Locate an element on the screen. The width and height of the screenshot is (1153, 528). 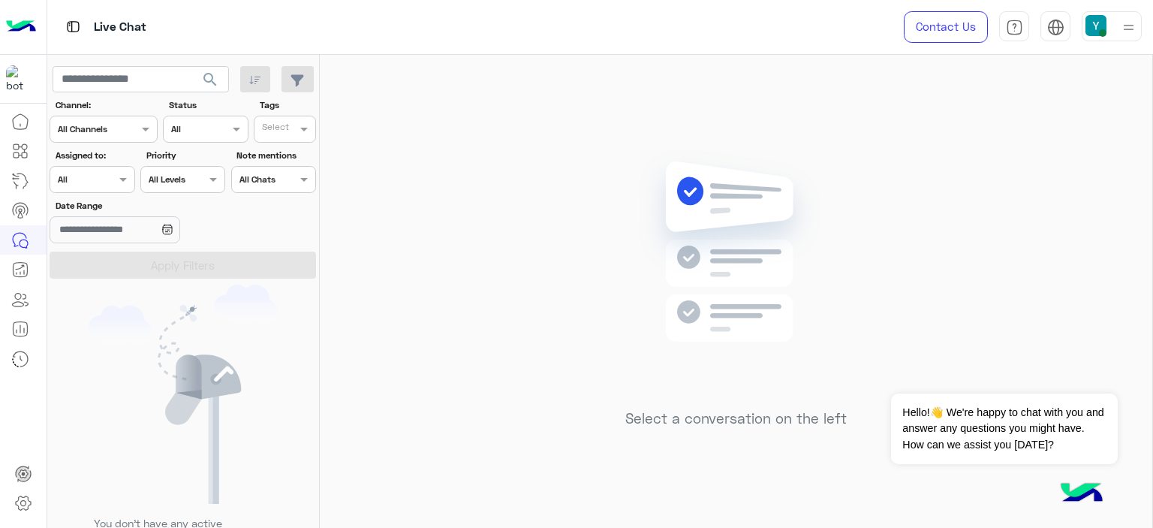
label: Date Range is located at coordinates (140, 206).